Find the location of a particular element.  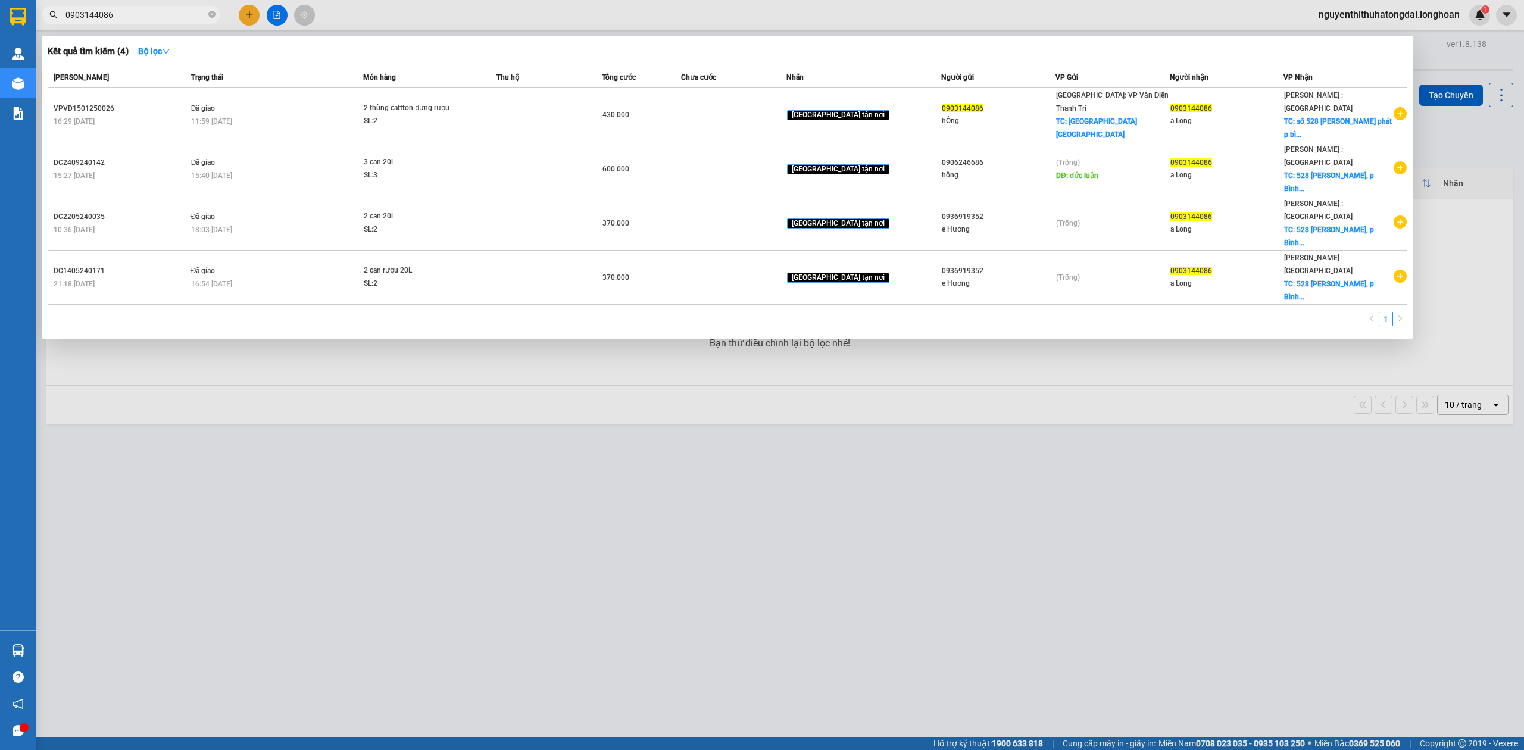

strong: Bộ lọc is located at coordinates (154, 51).